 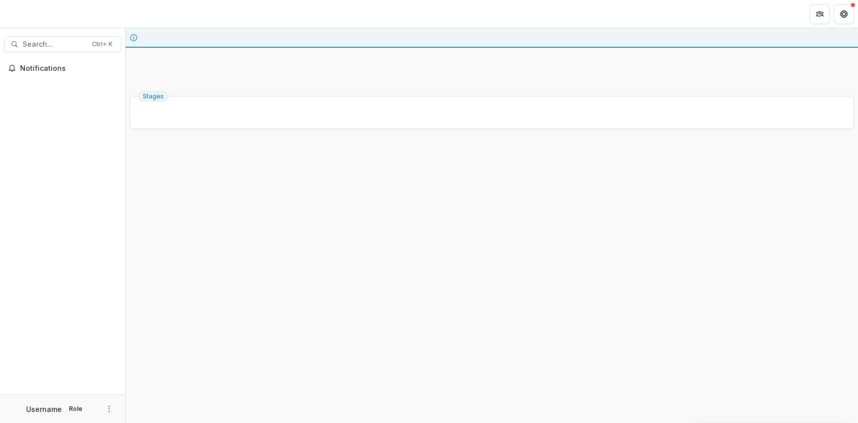 I want to click on span: Stages, so click(x=153, y=97).